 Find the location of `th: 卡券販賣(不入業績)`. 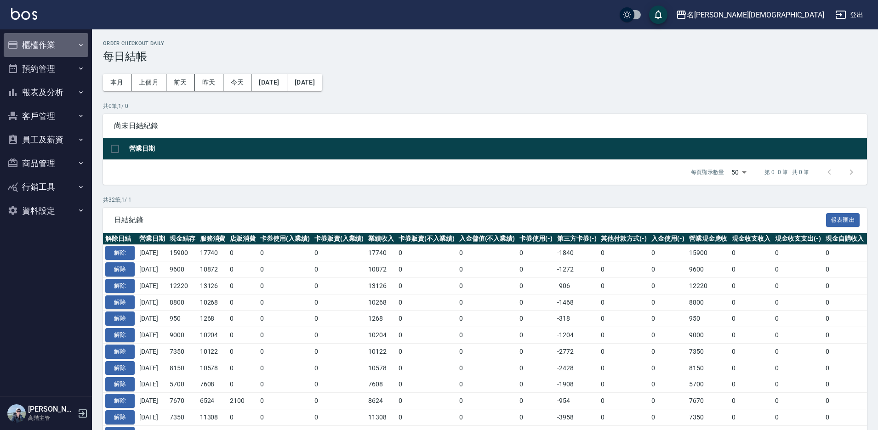

th: 卡券販賣(不入業績) is located at coordinates (427, 239).